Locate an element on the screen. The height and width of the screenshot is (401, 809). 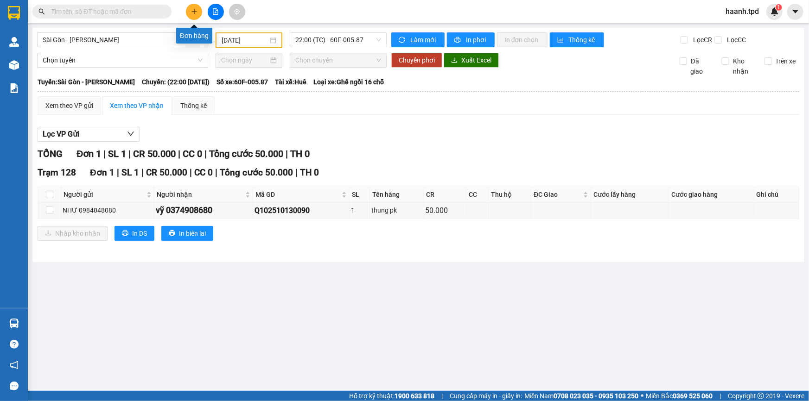
td: Q102510130090 is located at coordinates (301, 210).